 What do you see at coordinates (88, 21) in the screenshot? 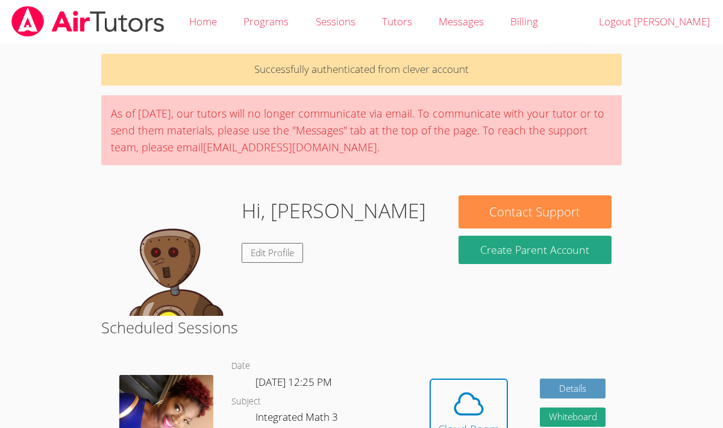
I see `img: airtutors_banner-c4298cdbf04f3fff15de1276eac7730deb9818008684d7c2e4769d2f7ddbe033.png` at bounding box center [88, 21].